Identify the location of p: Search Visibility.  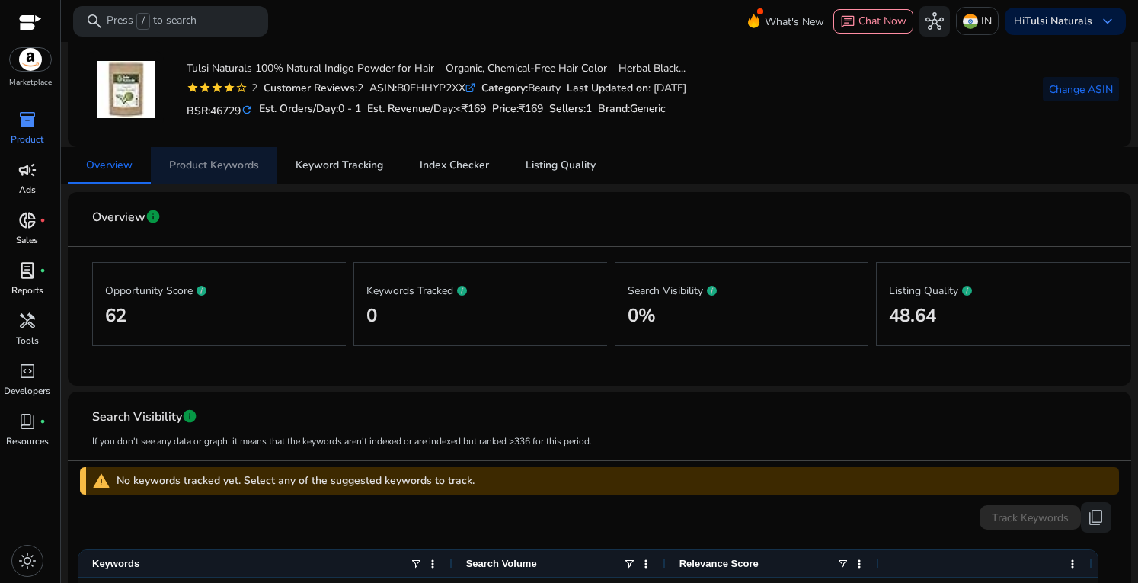
(742, 290).